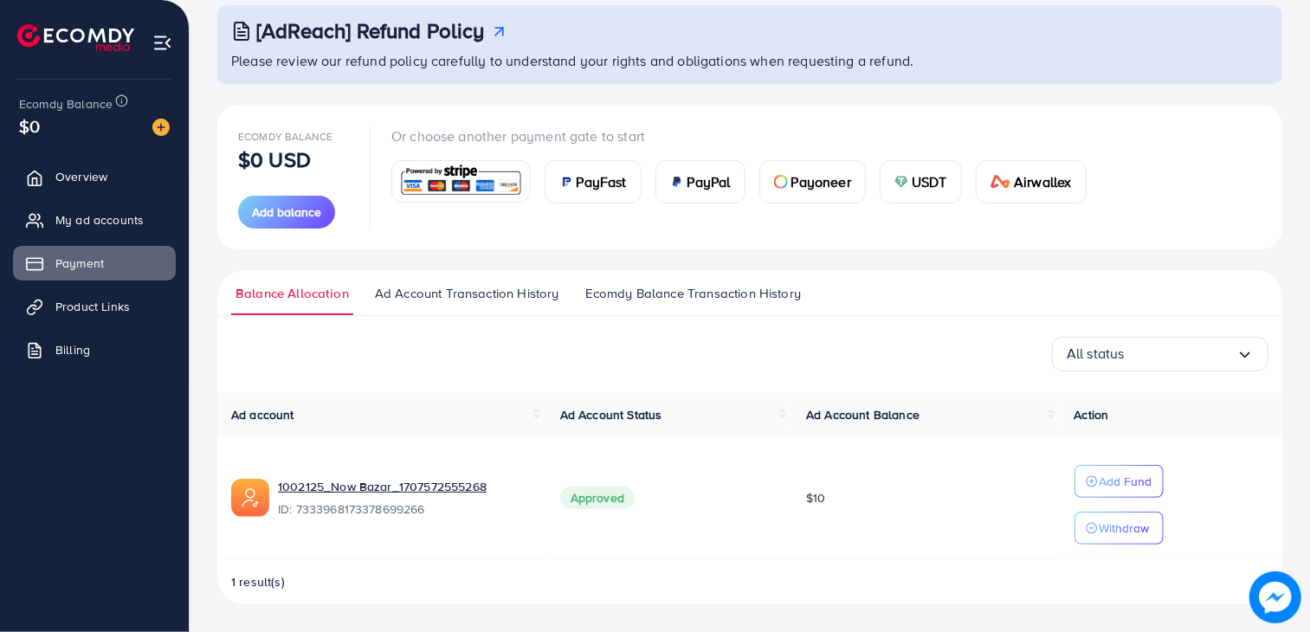  I want to click on p: Add Fund, so click(1126, 481).